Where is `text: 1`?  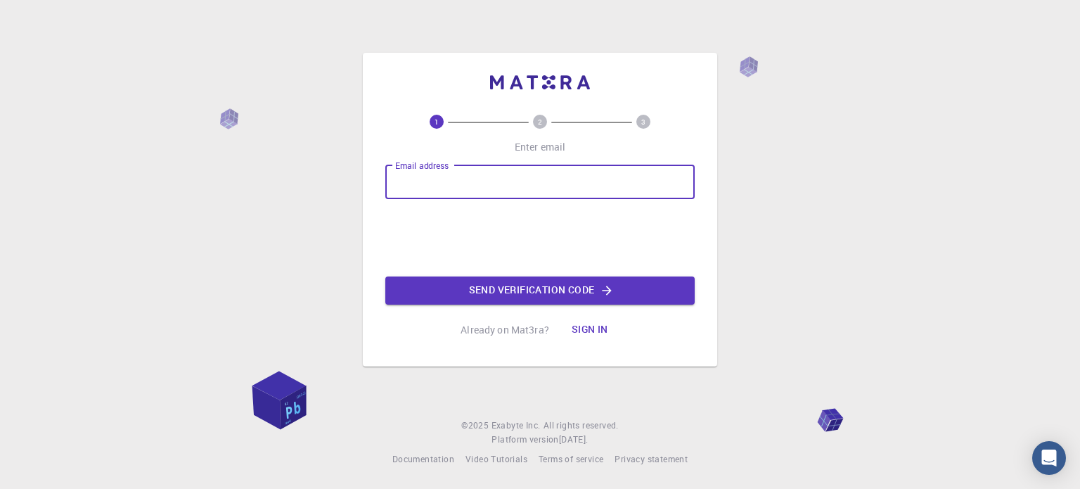
text: 1 is located at coordinates (437, 122).